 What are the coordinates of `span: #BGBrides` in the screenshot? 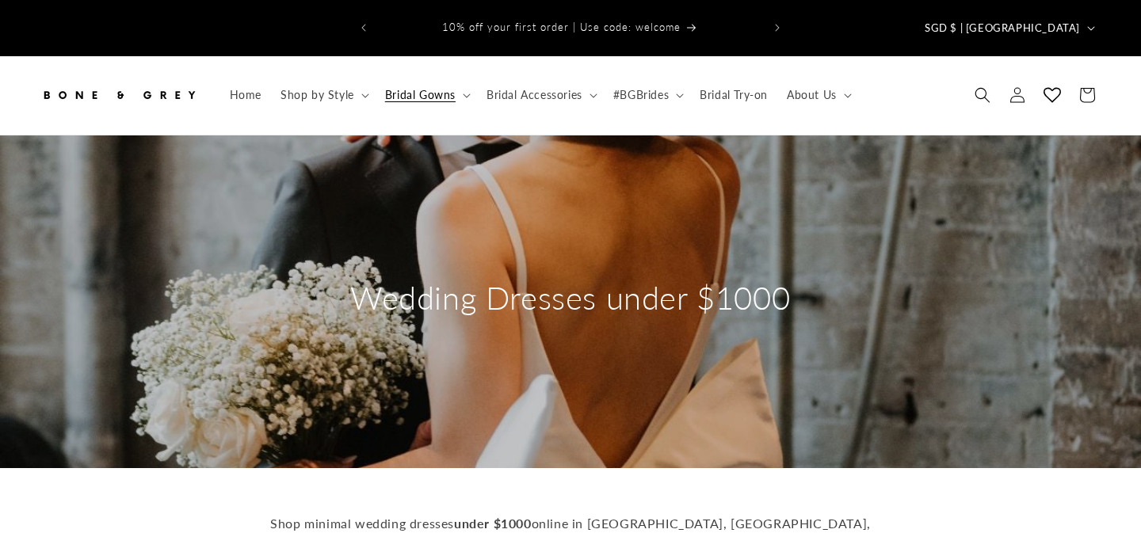 It's located at (641, 95).